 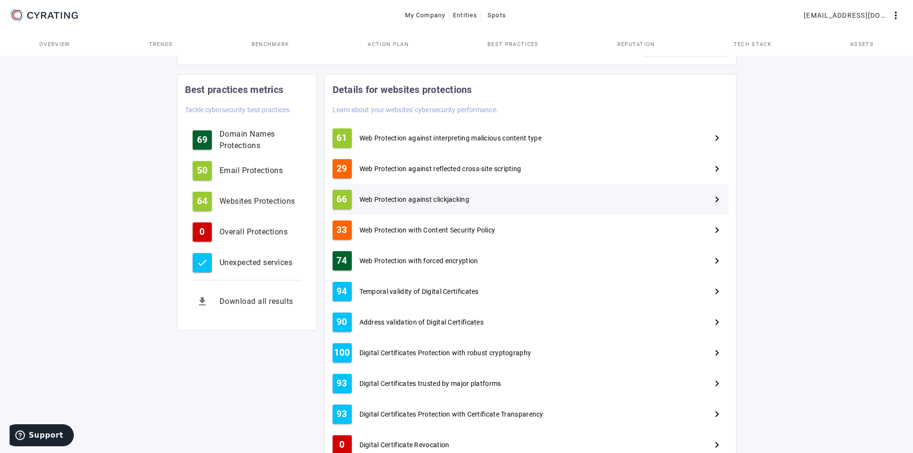 What do you see at coordinates (260, 171) in the screenshot?
I see `div: Email Protections` at bounding box center [260, 171].